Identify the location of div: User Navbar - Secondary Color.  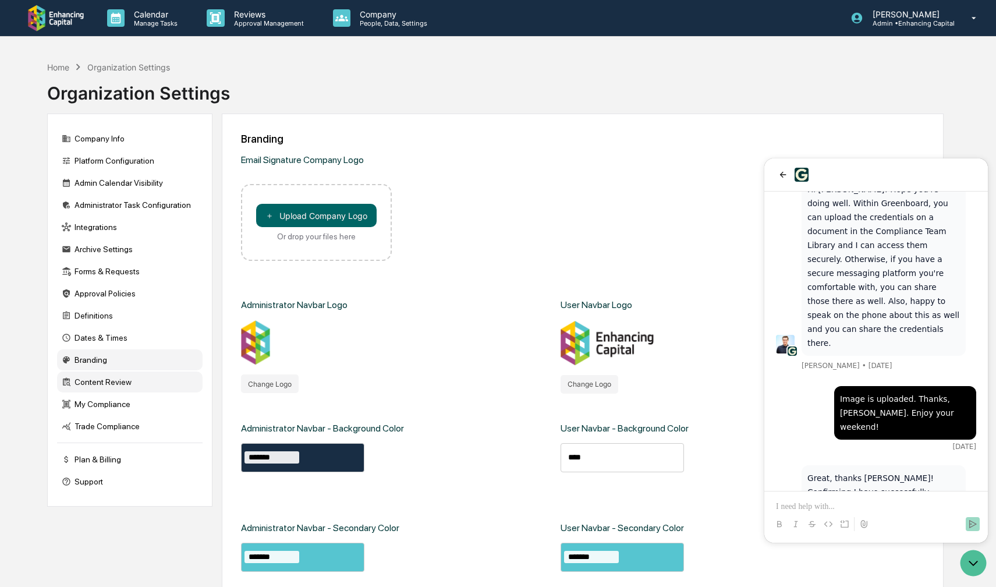
(623, 528).